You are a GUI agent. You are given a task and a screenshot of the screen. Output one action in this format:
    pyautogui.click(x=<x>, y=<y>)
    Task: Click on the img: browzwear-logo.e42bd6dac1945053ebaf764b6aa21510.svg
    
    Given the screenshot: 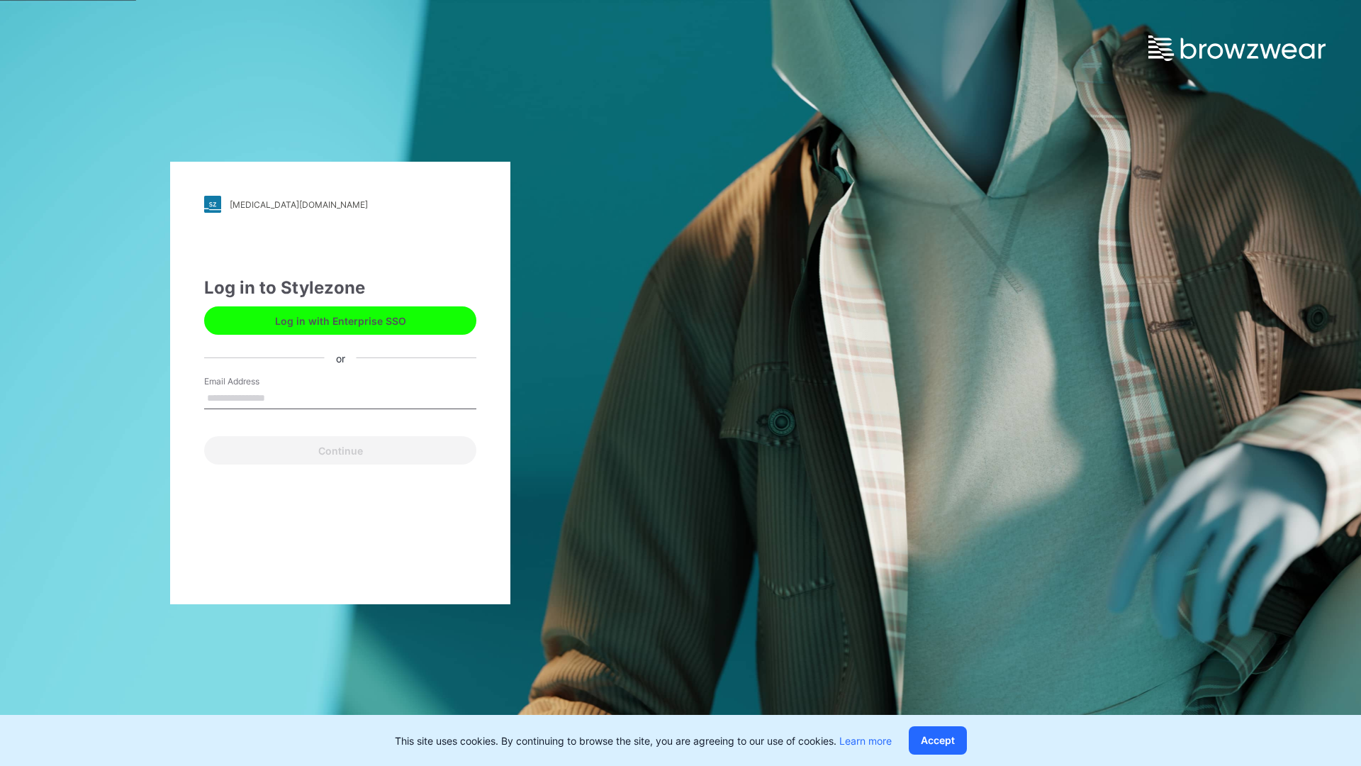 What is the action you would take?
    pyautogui.click(x=1237, y=48)
    